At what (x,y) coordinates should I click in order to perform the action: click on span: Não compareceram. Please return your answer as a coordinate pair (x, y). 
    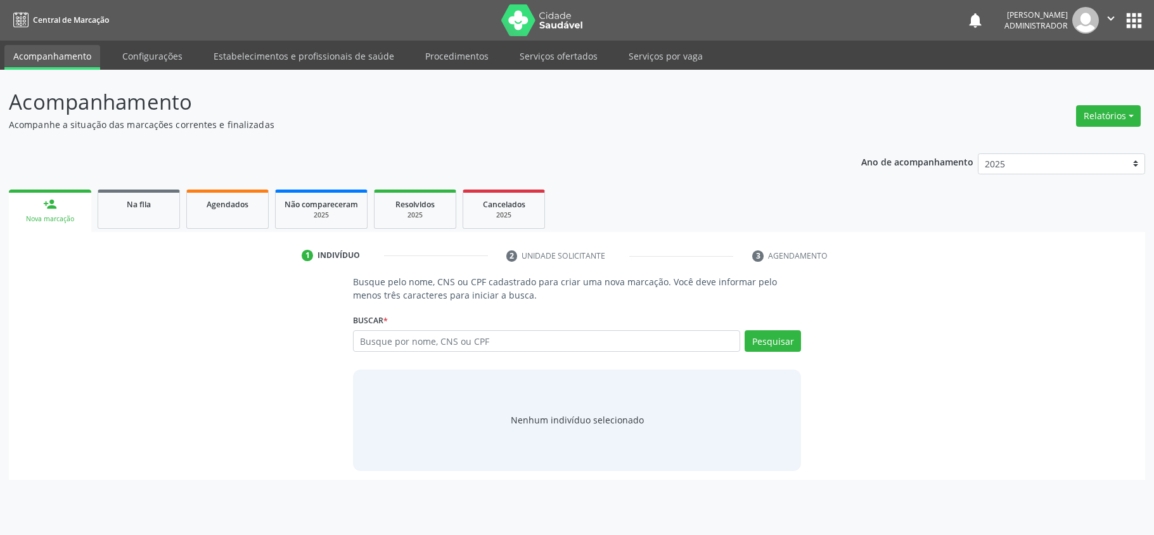
    Looking at the image, I should click on (321, 204).